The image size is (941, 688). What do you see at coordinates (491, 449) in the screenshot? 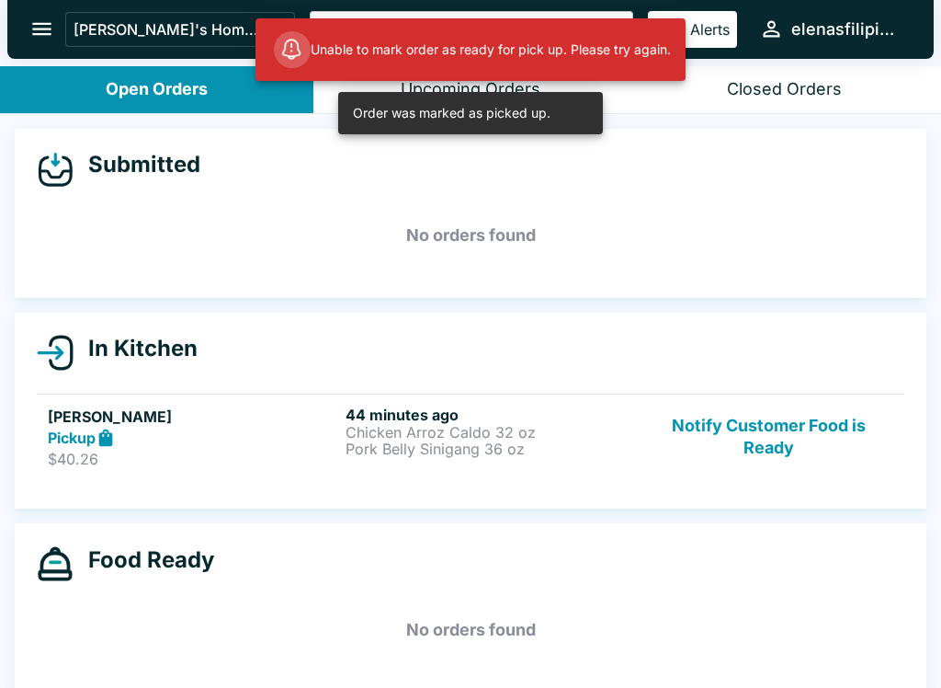
I see `p: Pork Belly Sinigang 36 oz` at bounding box center [491, 449].